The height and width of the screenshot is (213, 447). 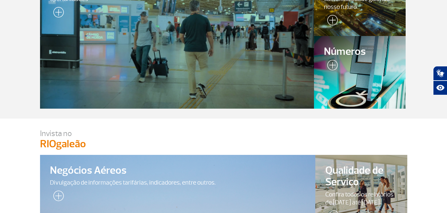 I want to click on button: Abrir tradutor de língua de sinais., so click(x=440, y=73).